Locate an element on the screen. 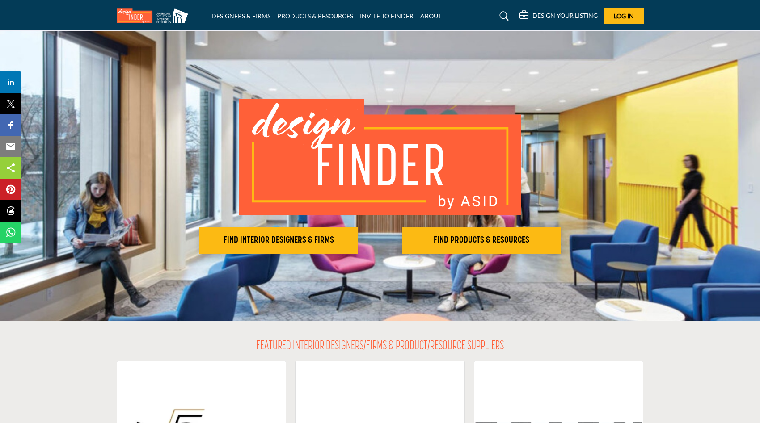 The width and height of the screenshot is (760, 423). img: image is located at coordinates (380, 157).